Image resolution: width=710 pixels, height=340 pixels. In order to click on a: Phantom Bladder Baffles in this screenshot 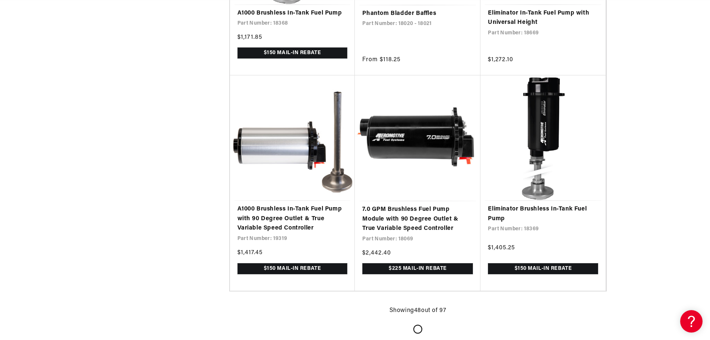, I will do `click(418, 14)`.